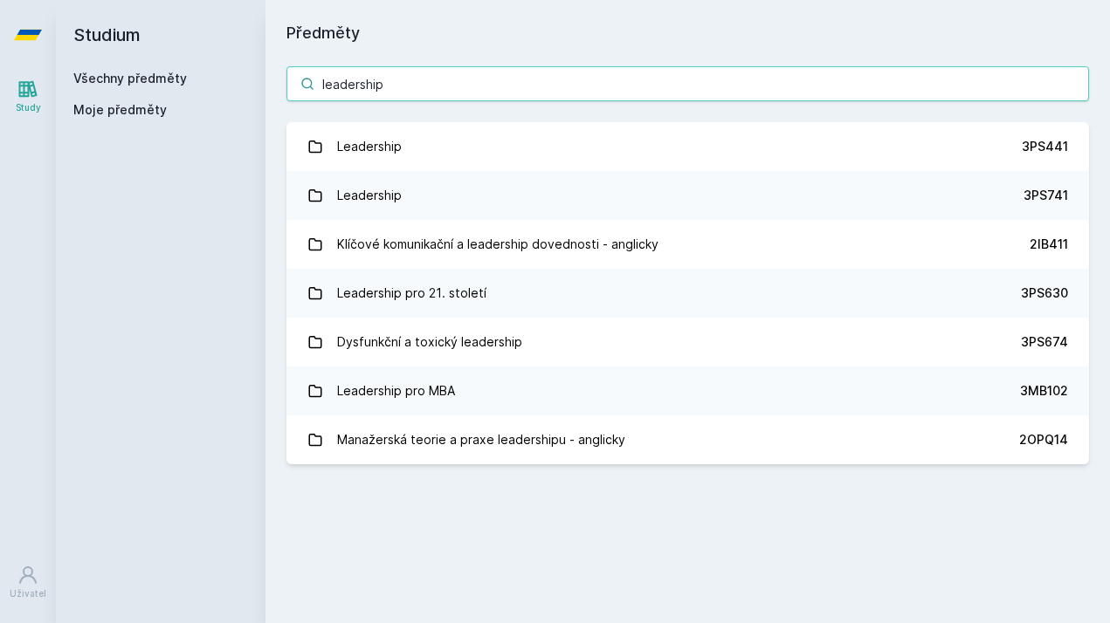 This screenshot has height=623, width=1110. What do you see at coordinates (1048, 244) in the screenshot?
I see `div: 2IB411` at bounding box center [1048, 244].